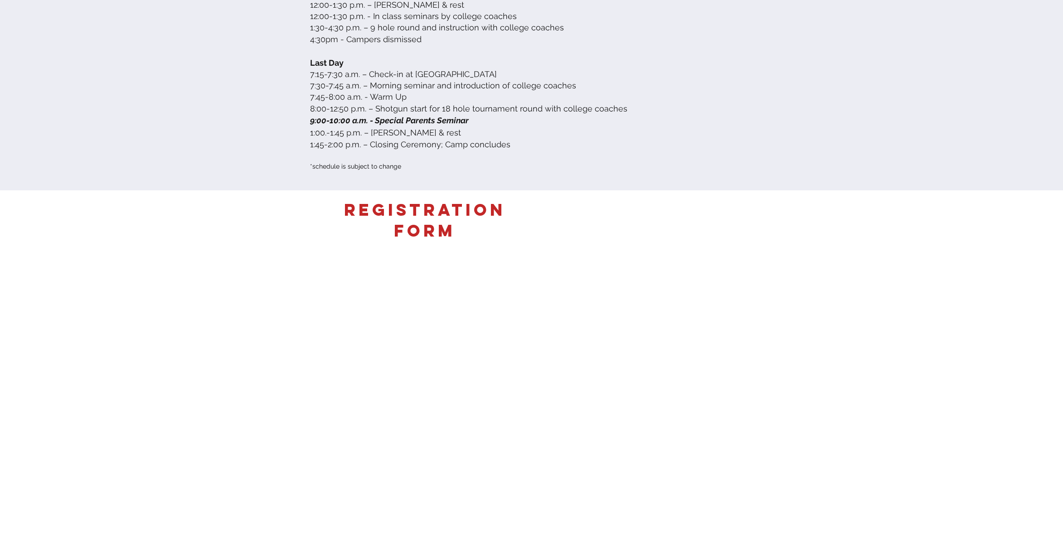  Describe the element at coordinates (443, 85) in the screenshot. I see `span: 7:30-7:45 a.m. – Morning seminar and introduction of college coaches` at that location.